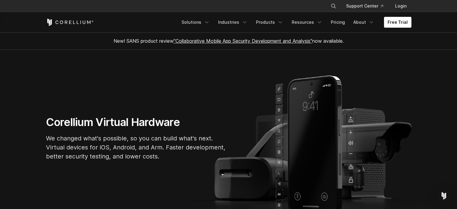  Describe the element at coordinates (338, 22) in the screenshot. I see `a: Pricing` at that location.